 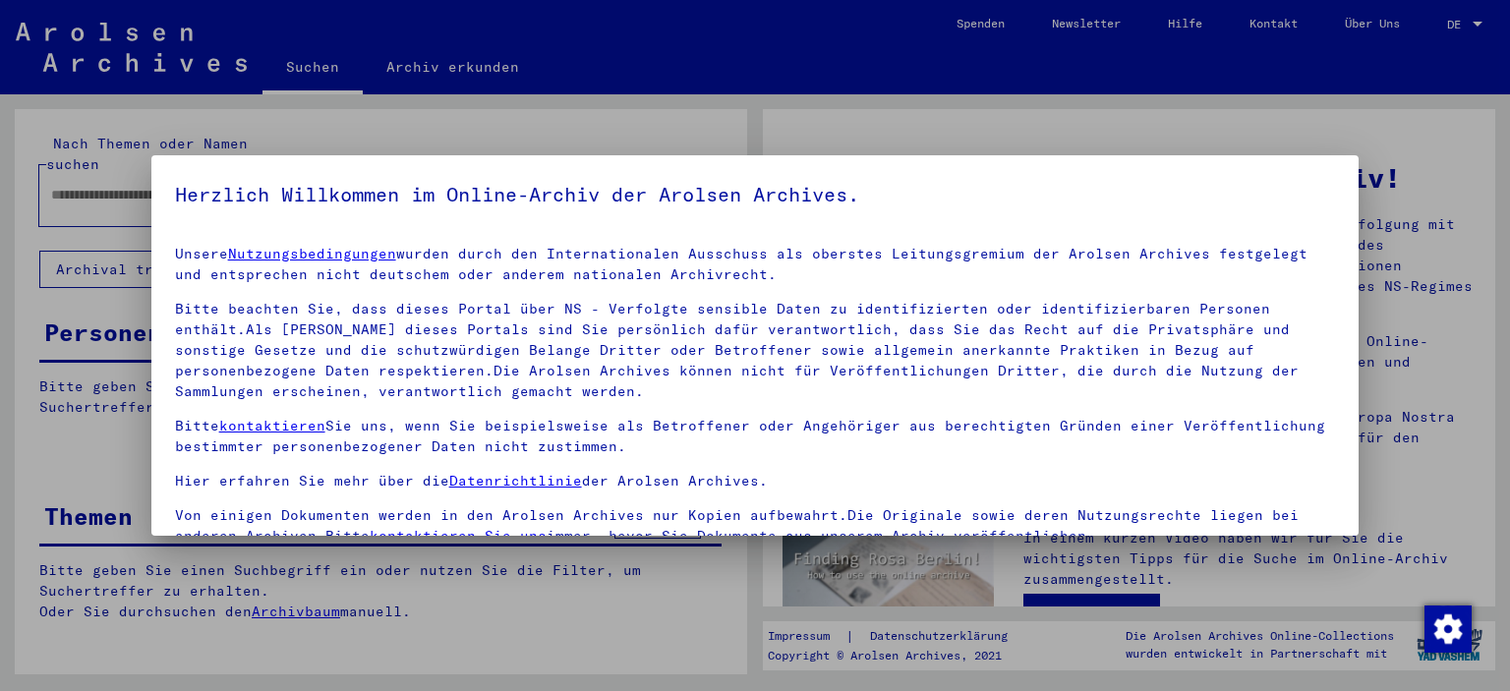 What do you see at coordinates (755, 350) in the screenshot?
I see `p: Bitte beachten Sie, dass dieses Portal über NS - Verfolgte sensible Daten zu identifizierten oder...` at bounding box center [755, 350].